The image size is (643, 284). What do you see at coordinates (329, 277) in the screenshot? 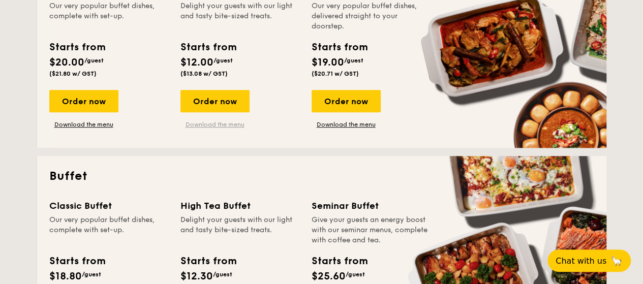
I see `span: $25.60` at bounding box center [329, 277].